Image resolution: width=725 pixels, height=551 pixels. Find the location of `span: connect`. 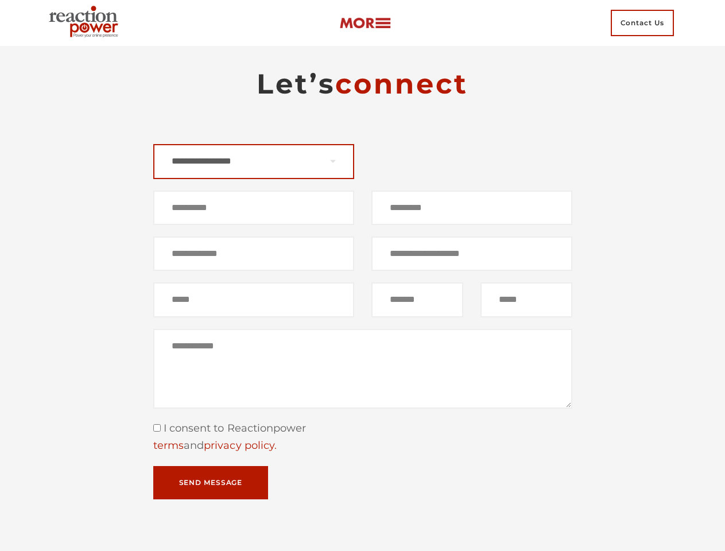

span: connect is located at coordinates (402, 84).